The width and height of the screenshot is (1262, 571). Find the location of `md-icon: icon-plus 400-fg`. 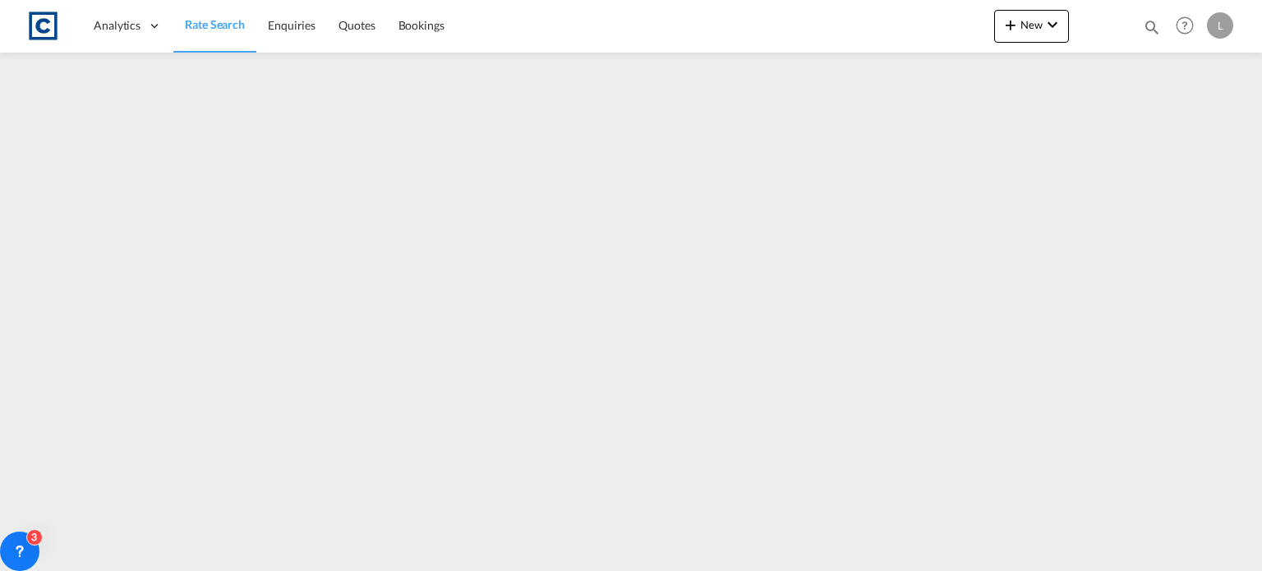

md-icon: icon-plus 400-fg is located at coordinates (1011, 25).